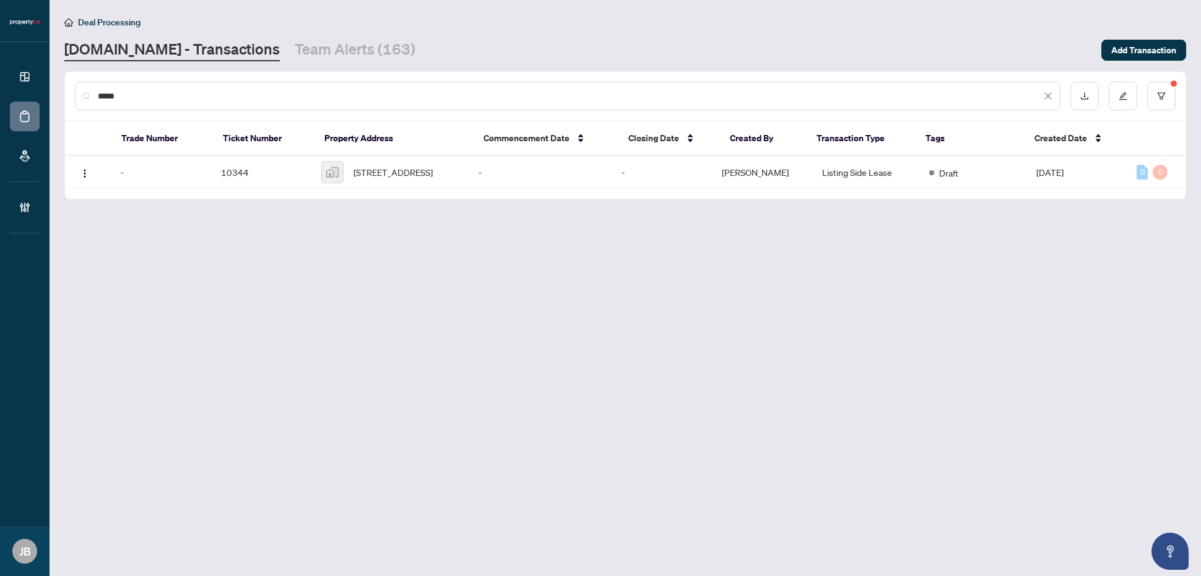 Image resolution: width=1201 pixels, height=576 pixels. What do you see at coordinates (1170, 551) in the screenshot?
I see `button: Open asap` at bounding box center [1170, 551].